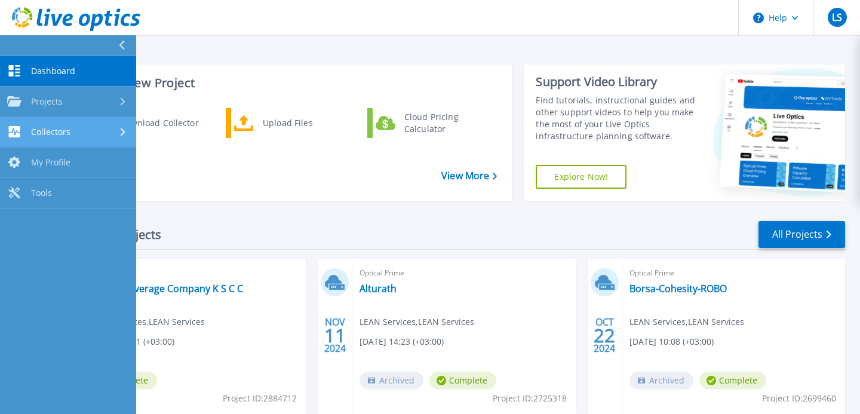 This screenshot has height=414, width=860. Describe the element at coordinates (428, 123) in the screenshot. I see `a: Cloud Pricing Calculator` at that location.